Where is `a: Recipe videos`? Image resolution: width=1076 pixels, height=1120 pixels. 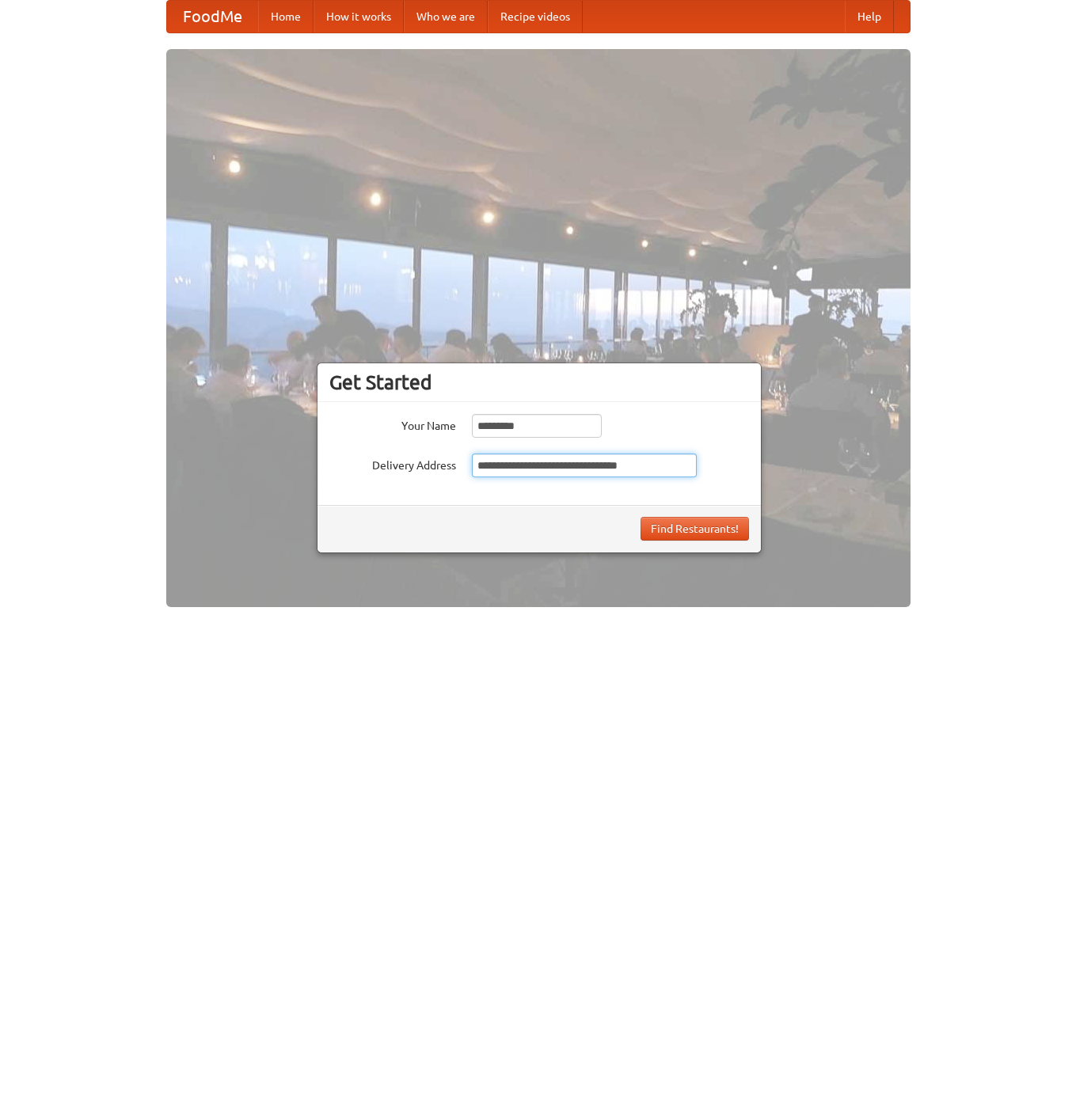 a: Recipe videos is located at coordinates (535, 16).